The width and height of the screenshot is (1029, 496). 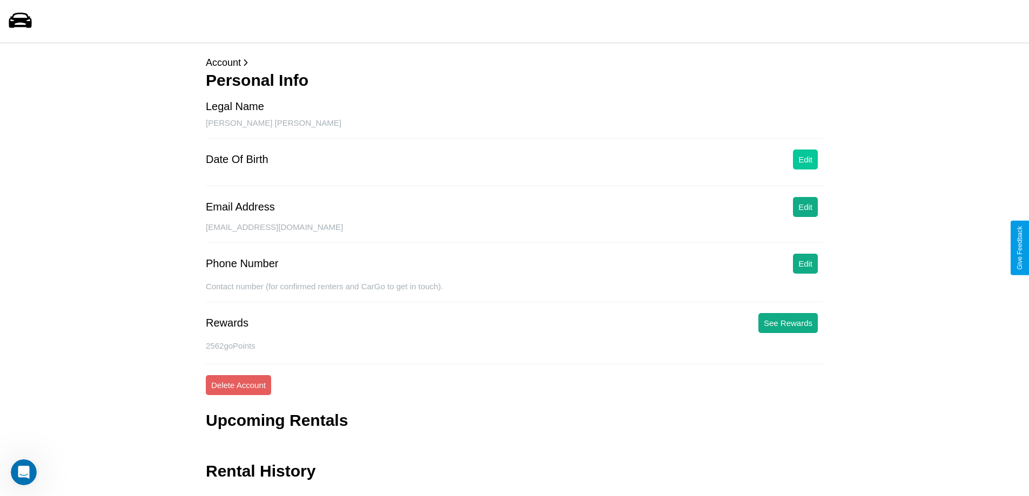 I want to click on h3: Upcoming Rentals, so click(x=277, y=421).